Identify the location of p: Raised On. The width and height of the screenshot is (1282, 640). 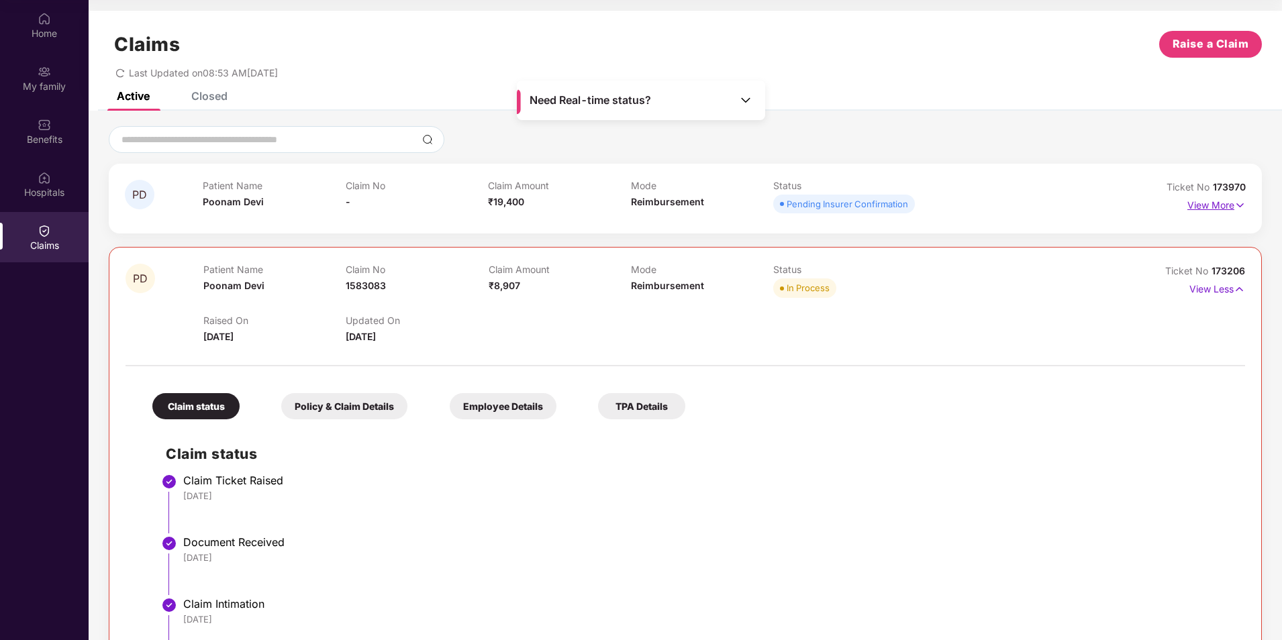
(275, 320).